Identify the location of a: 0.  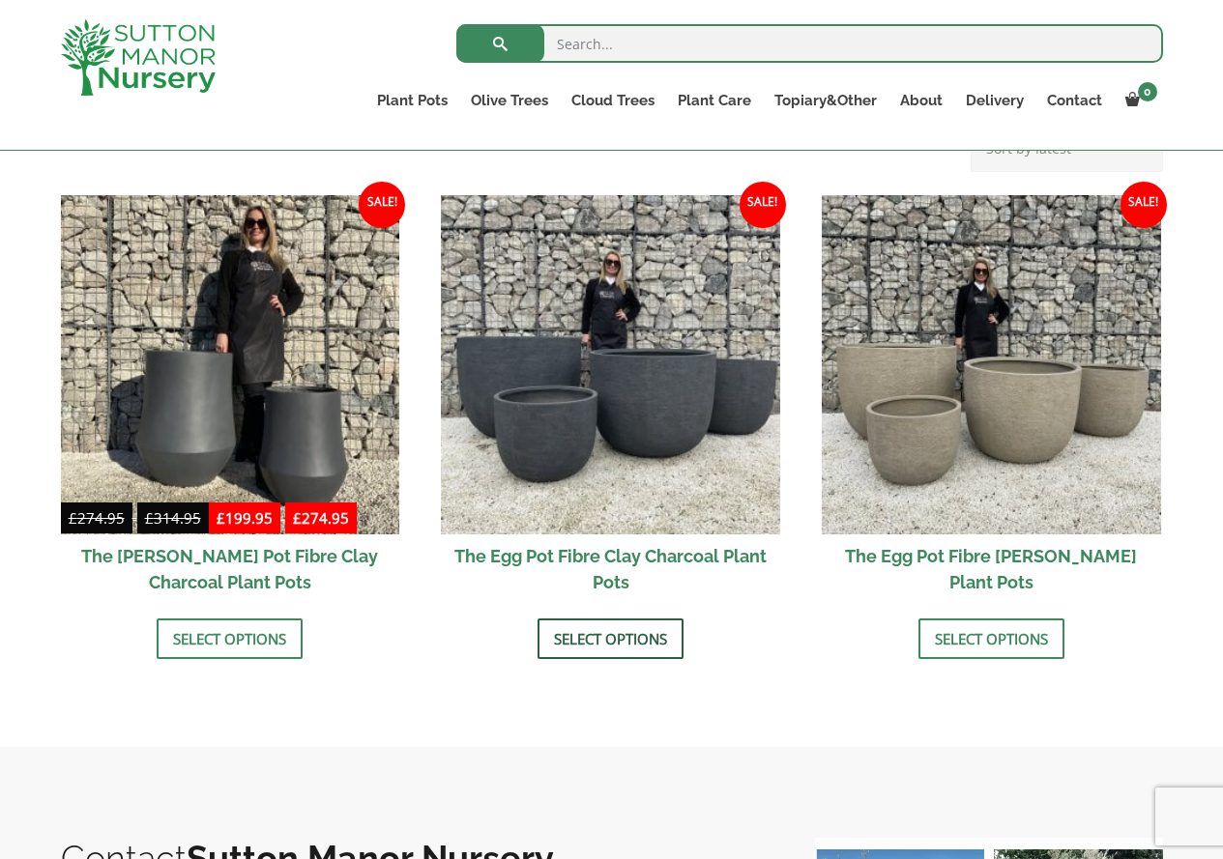
(1138, 101).